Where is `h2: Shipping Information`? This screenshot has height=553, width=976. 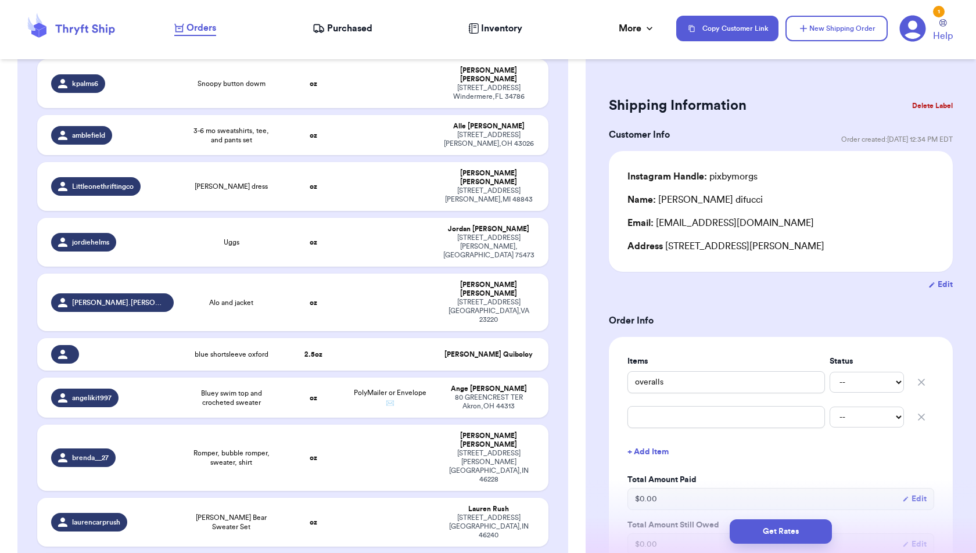
h2: Shipping Information is located at coordinates (677, 106).